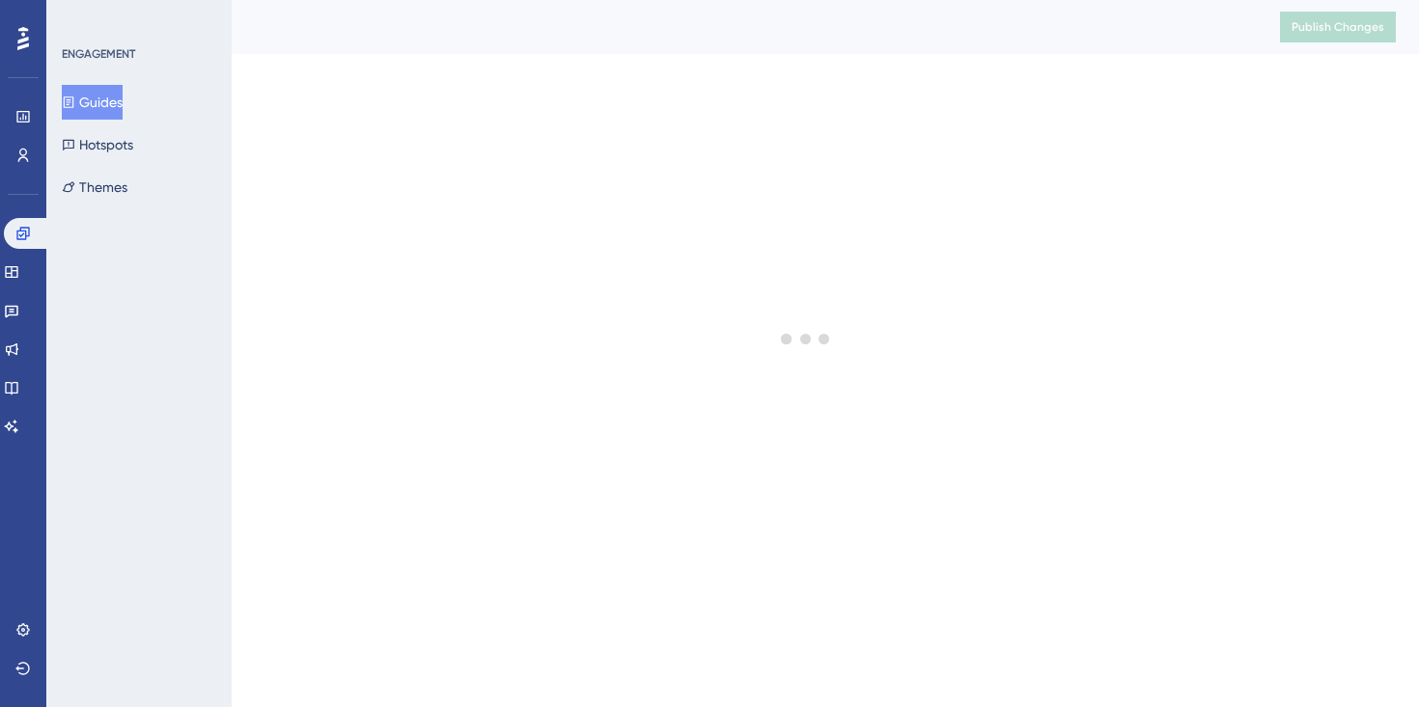  What do you see at coordinates (1338, 27) in the screenshot?
I see `span: Publish Changes` at bounding box center [1338, 27].